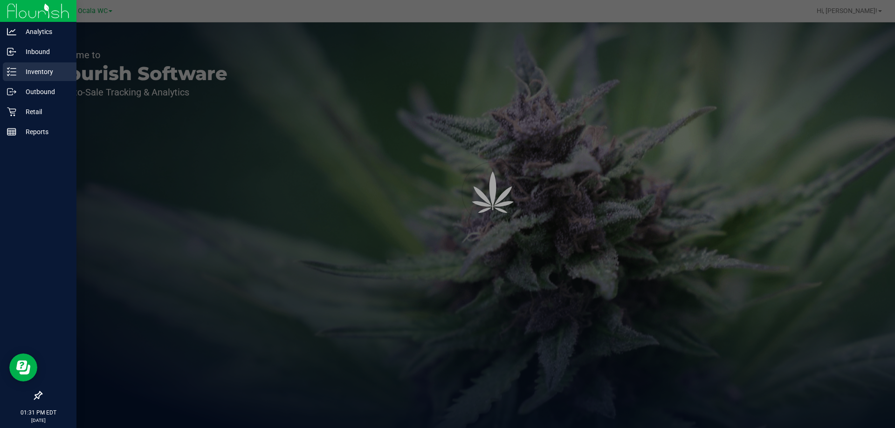 The width and height of the screenshot is (895, 428). I want to click on p: Outbound, so click(44, 92).